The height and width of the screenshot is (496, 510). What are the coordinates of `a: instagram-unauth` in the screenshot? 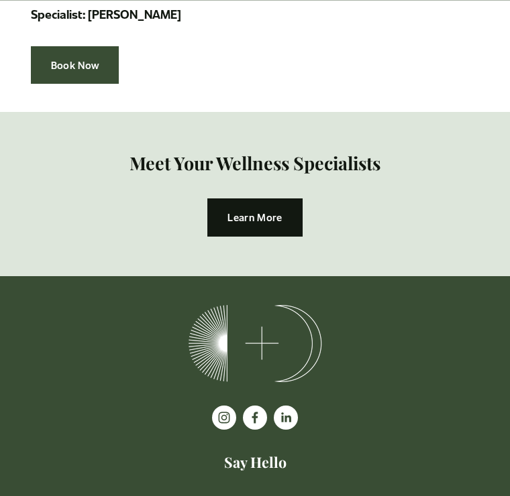 It's located at (224, 418).